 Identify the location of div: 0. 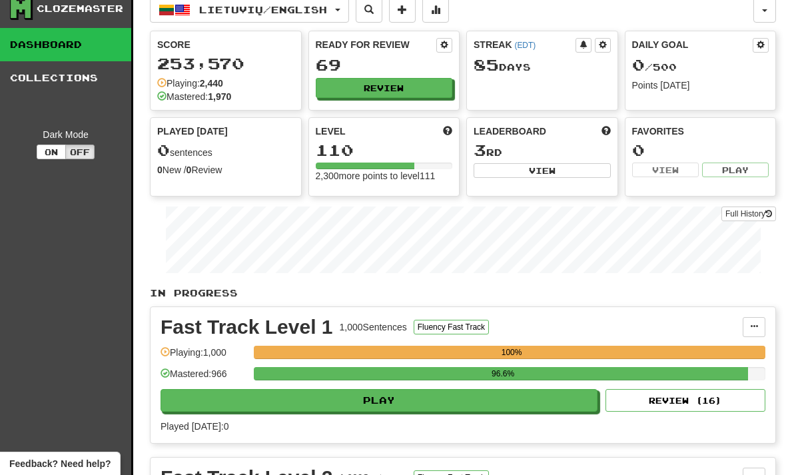
(701, 150).